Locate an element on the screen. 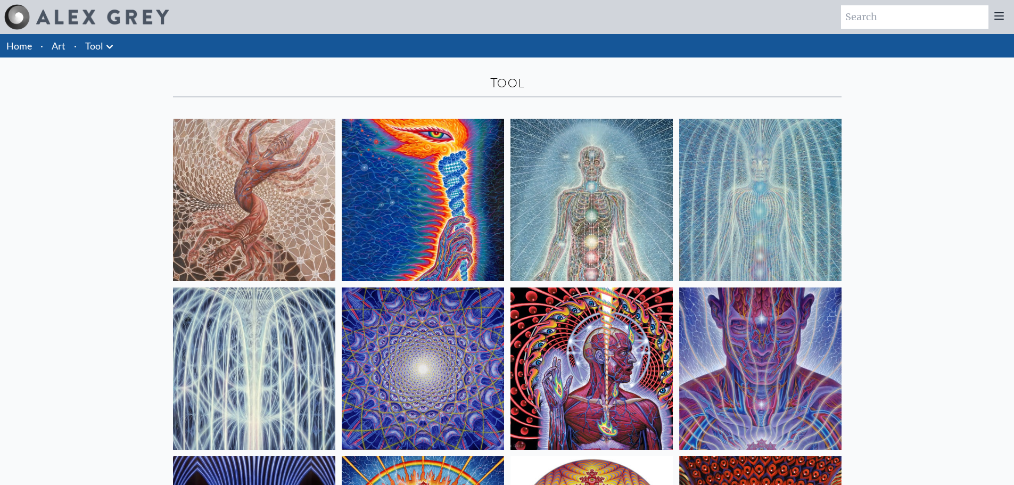  a: Home is located at coordinates (19, 46).